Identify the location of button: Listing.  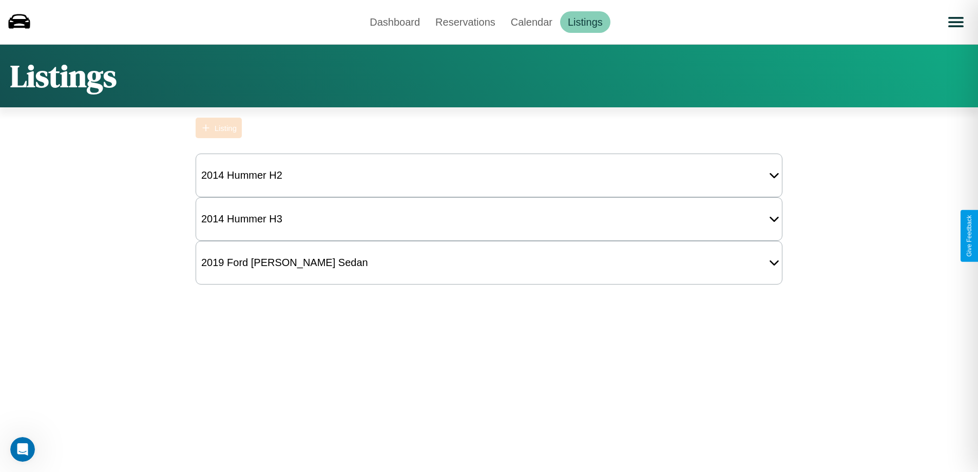
(219, 128).